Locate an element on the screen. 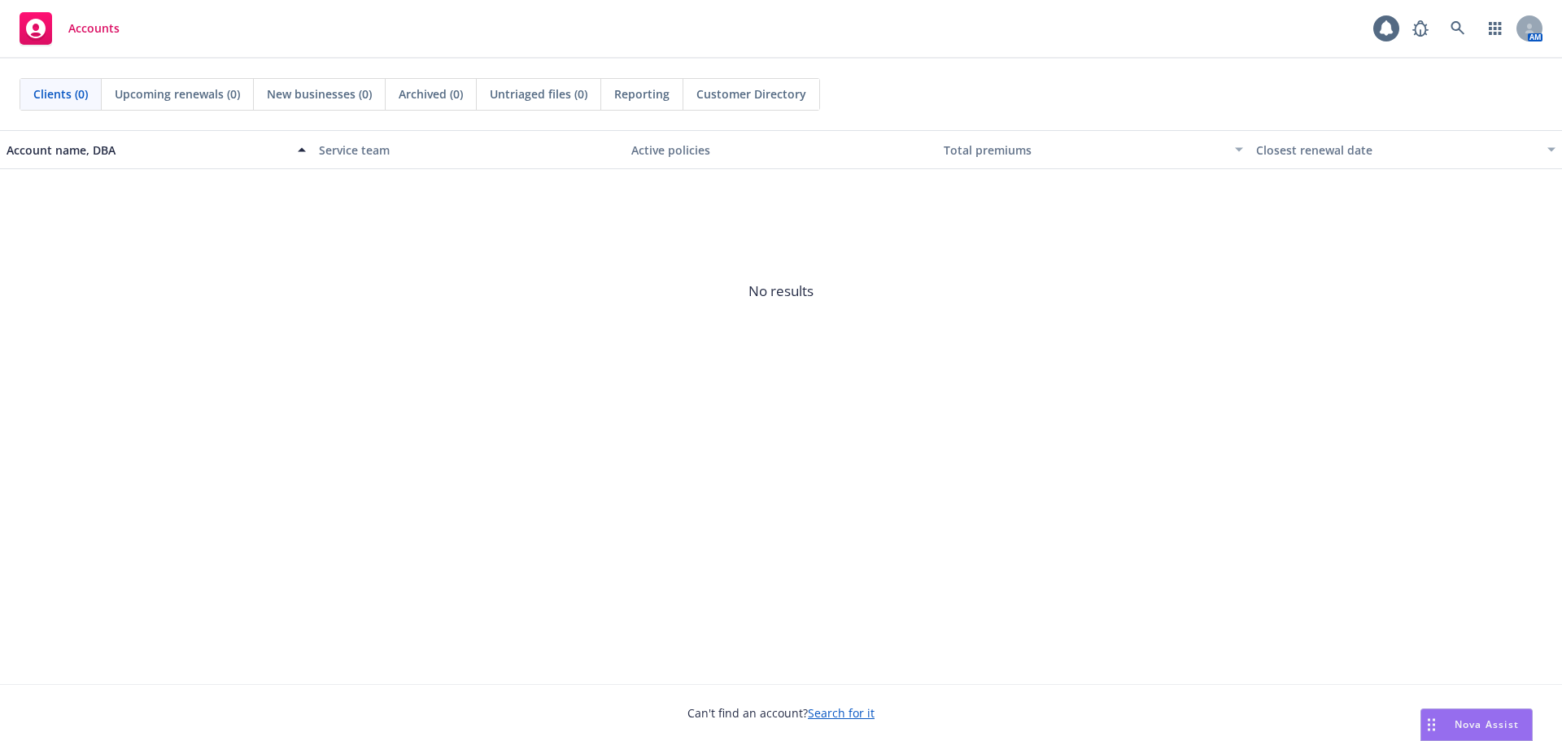  span: Reporting is located at coordinates (642, 94).